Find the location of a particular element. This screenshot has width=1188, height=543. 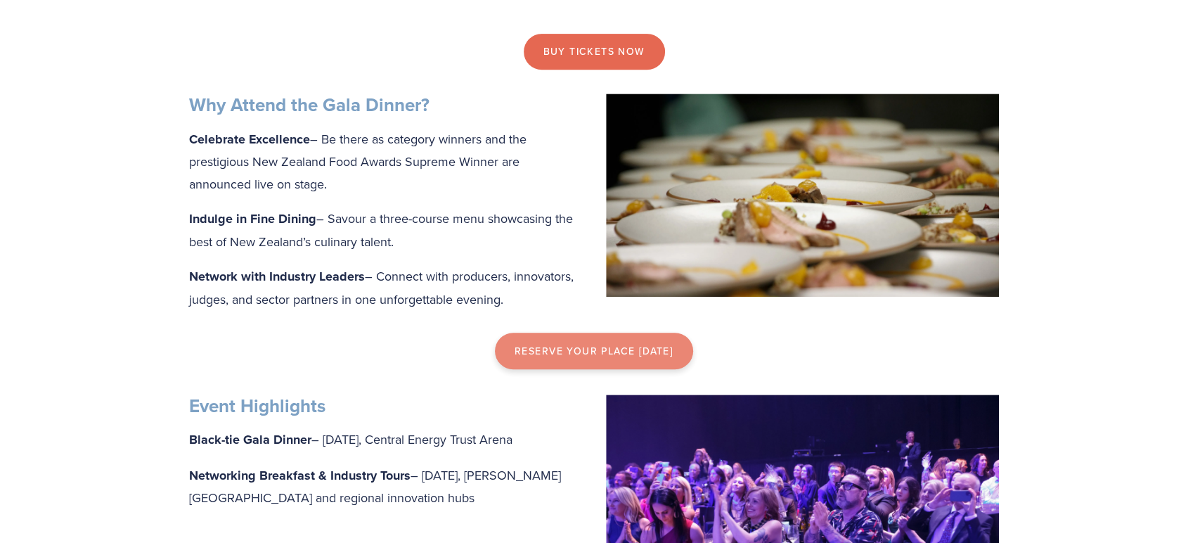

a: Buy tickets now is located at coordinates (594, 52).